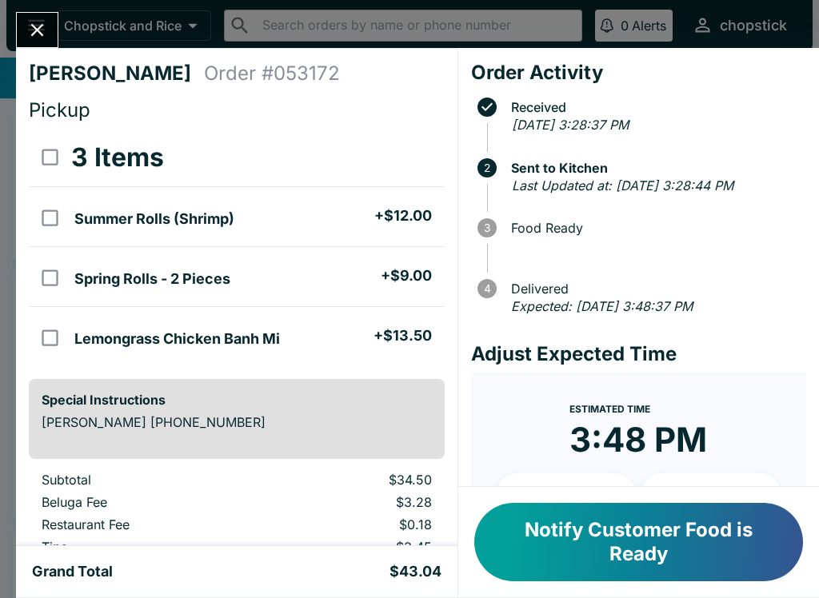  Describe the element at coordinates (72, 572) in the screenshot. I see `h5: Grand Total` at that location.